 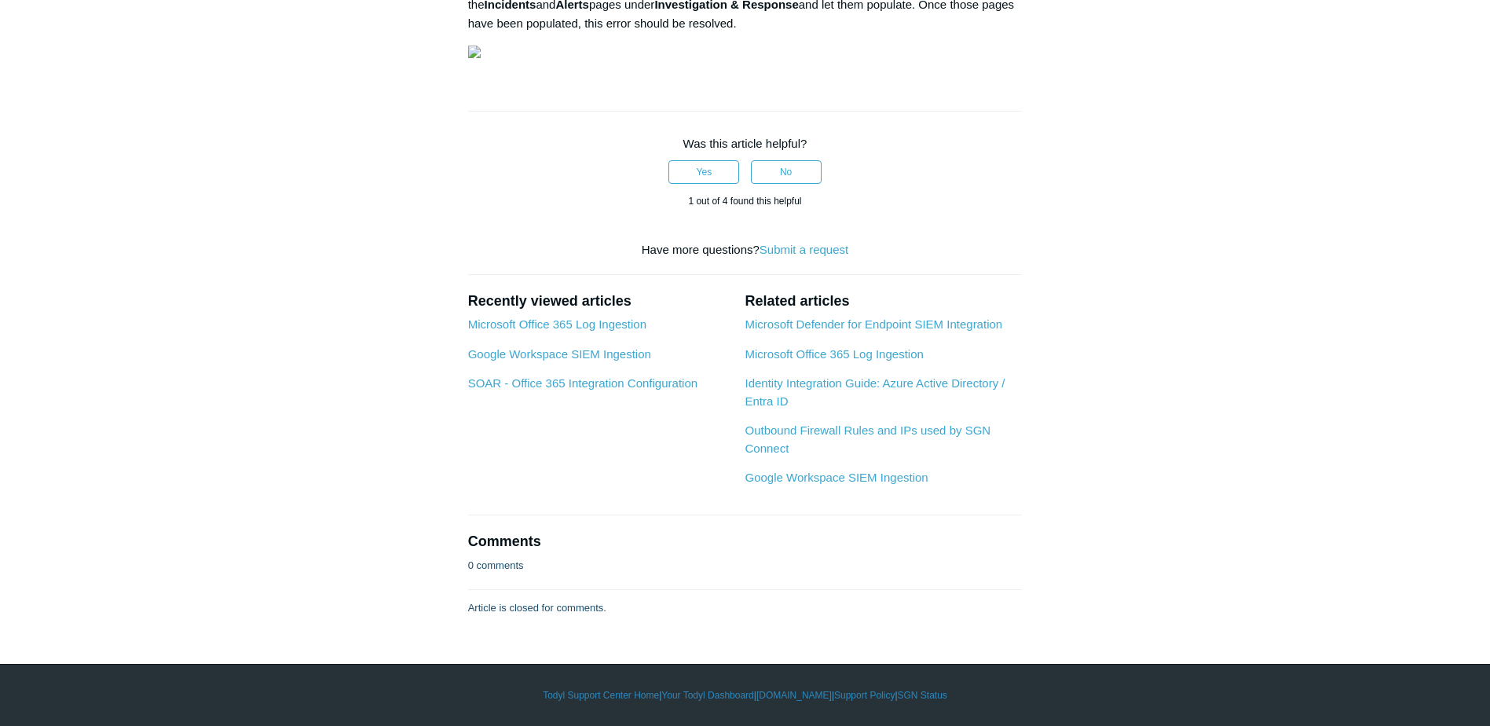 I want to click on a: Microsoft Defender for Endpoint SIEM Integration, so click(x=873, y=324).